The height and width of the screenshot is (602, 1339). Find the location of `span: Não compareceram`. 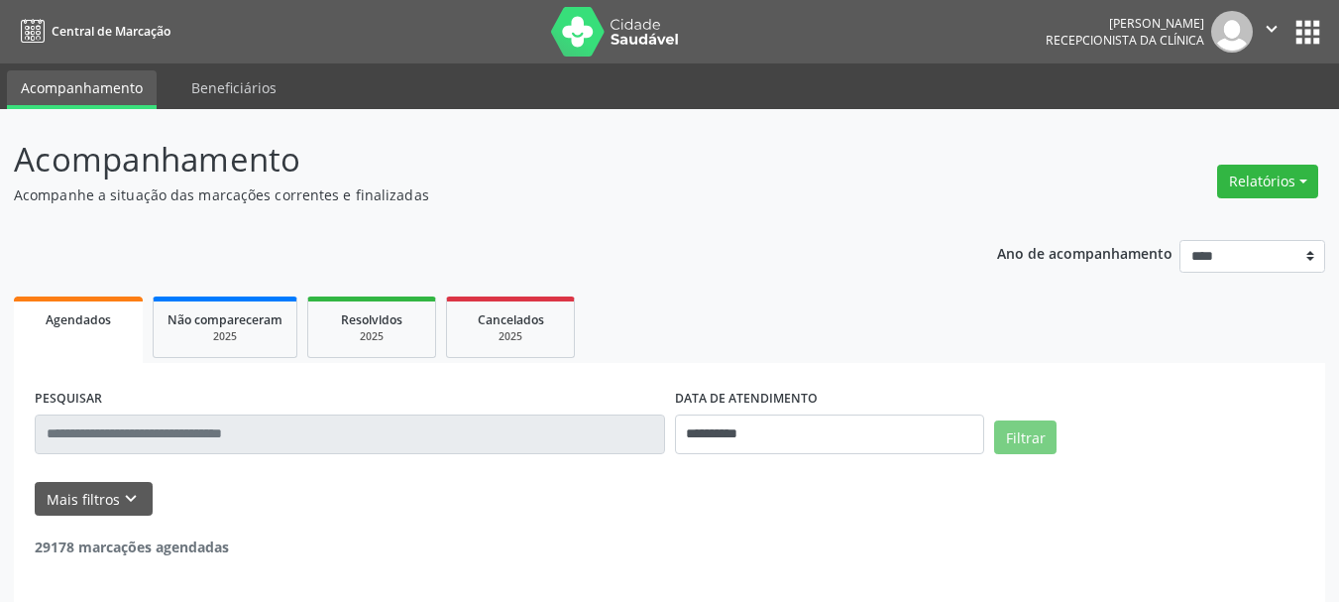

span: Não compareceram is located at coordinates (225, 319).